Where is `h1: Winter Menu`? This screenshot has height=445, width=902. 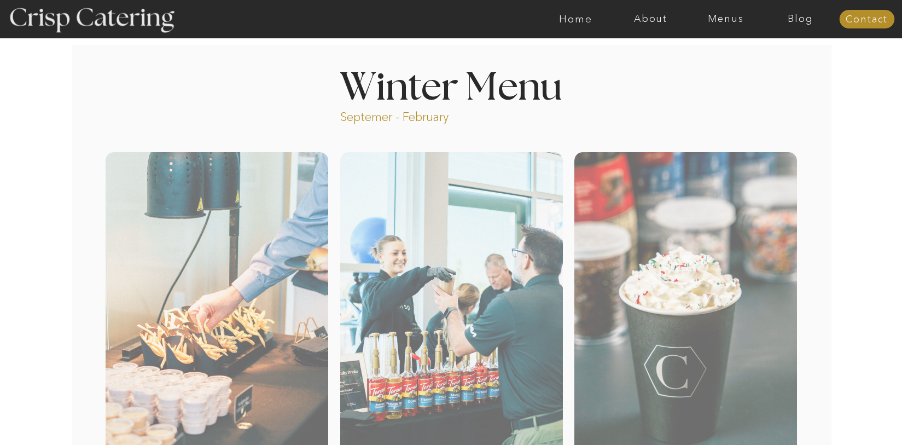 h1: Winter Menu is located at coordinates (451, 85).